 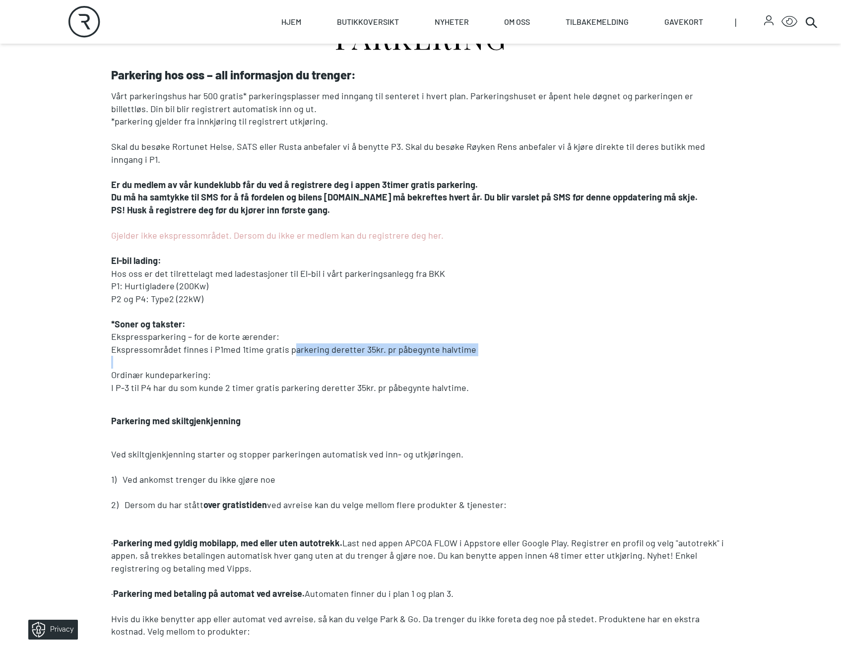 I want to click on p: 2) Dersom du har stått ved avreise kan du velge mellom flere produkter & tjenester:, so click(x=421, y=505).